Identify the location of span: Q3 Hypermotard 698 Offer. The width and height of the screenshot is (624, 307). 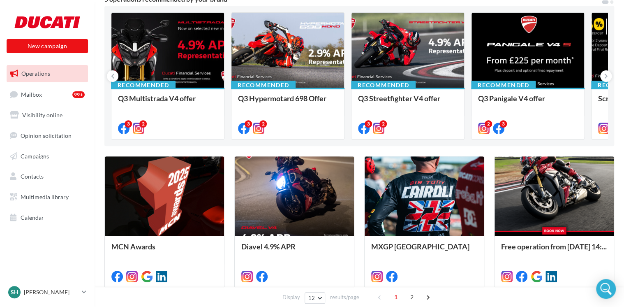
(282, 98).